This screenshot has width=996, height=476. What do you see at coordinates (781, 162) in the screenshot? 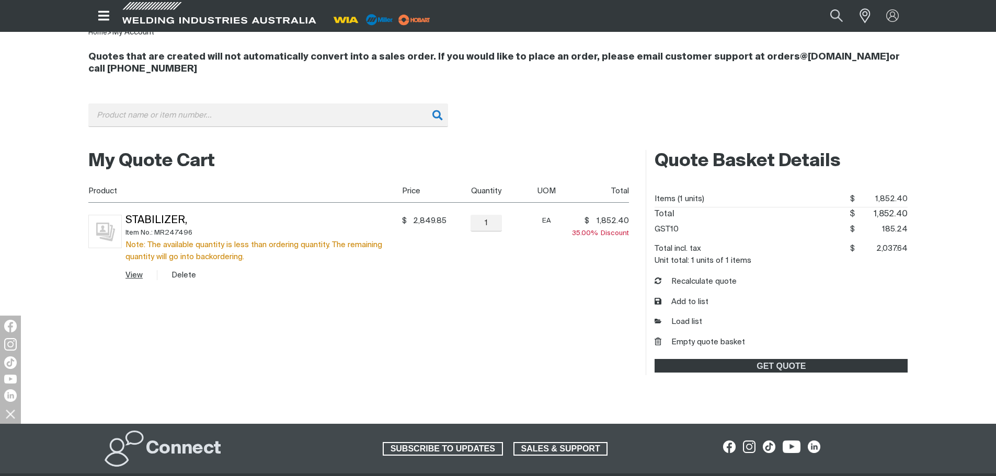
I see `h2: Quote Basket Details` at bounding box center [781, 162].